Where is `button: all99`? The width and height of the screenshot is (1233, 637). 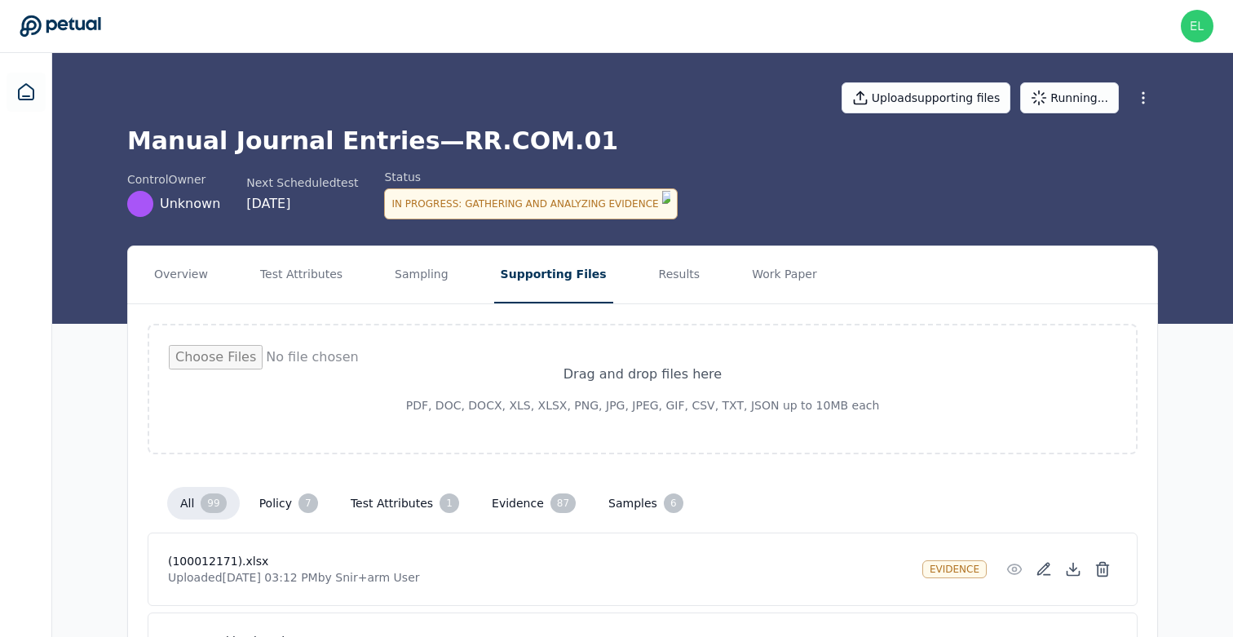
button: all99 is located at coordinates (203, 503).